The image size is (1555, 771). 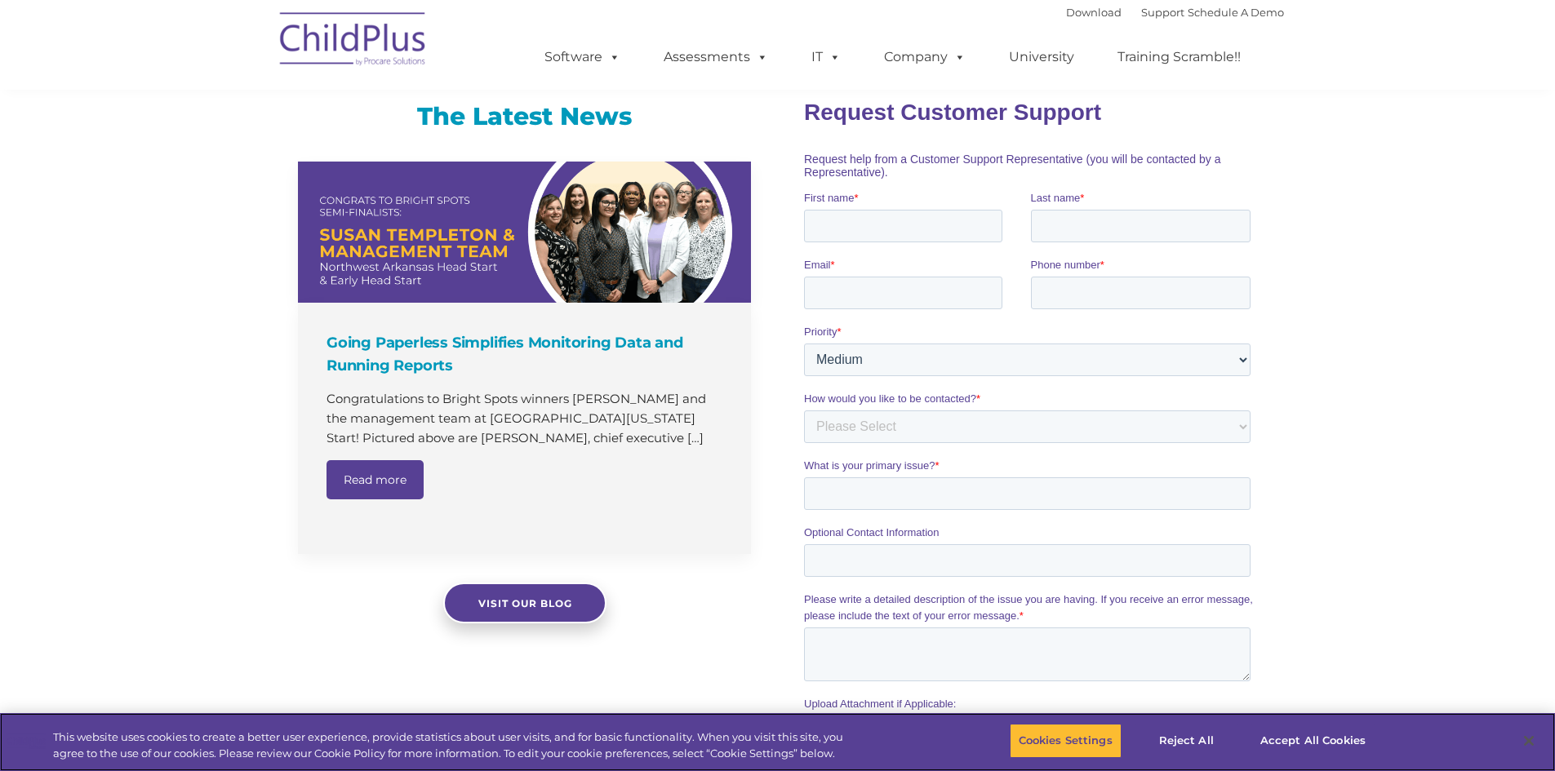 What do you see at coordinates (353, 42) in the screenshot?
I see `img: ChildPlus by Procare Solutions` at bounding box center [353, 42].